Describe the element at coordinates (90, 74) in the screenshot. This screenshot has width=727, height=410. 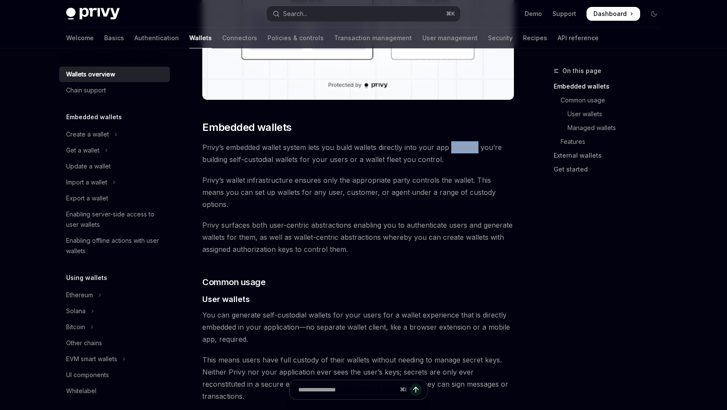
I see `div: Wallets overview` at that location.